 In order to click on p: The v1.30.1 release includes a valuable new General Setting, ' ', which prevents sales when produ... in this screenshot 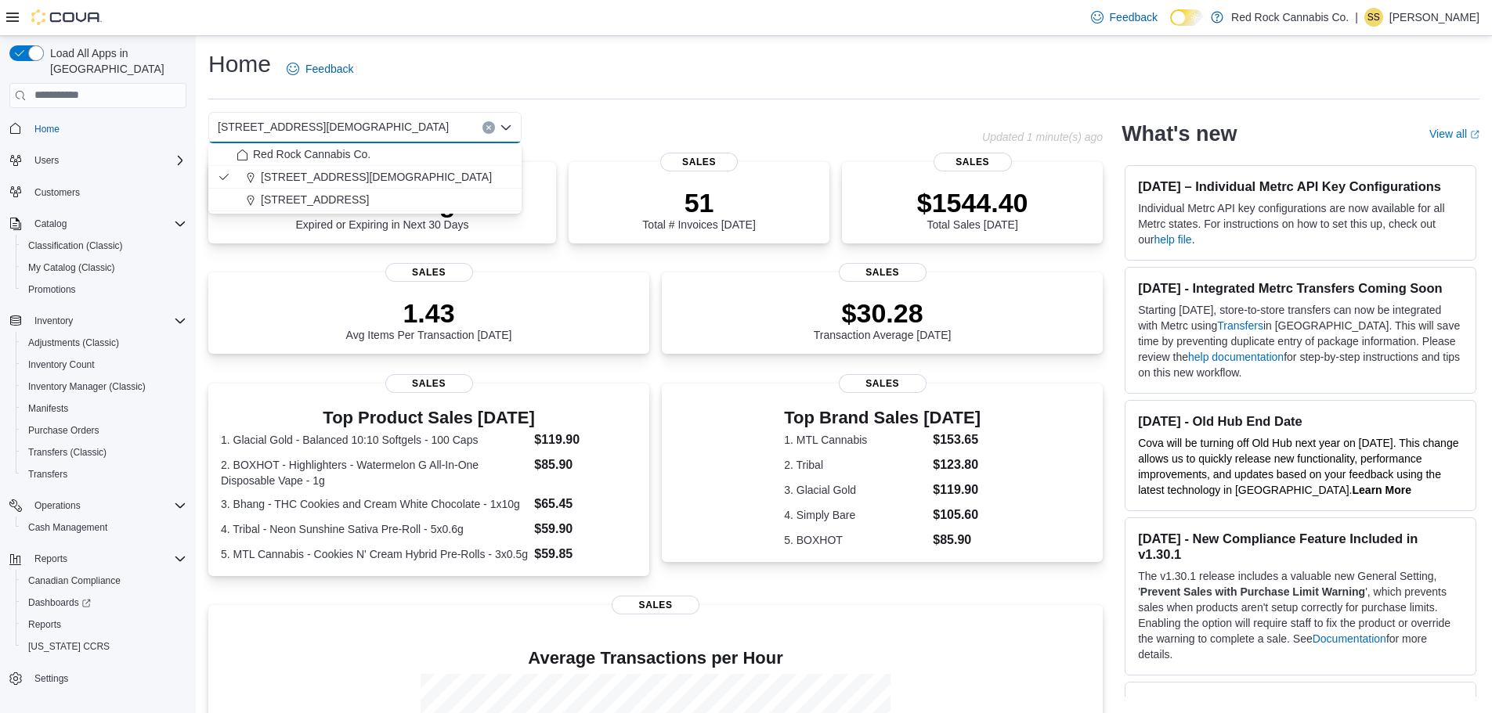, I will do `click(1300, 615)`.